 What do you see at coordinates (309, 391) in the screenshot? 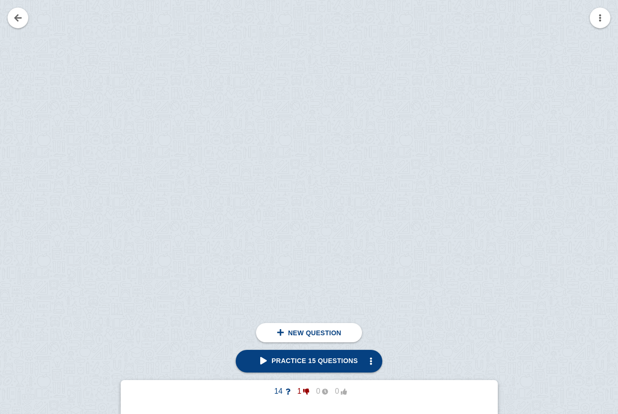
I see `button: 14100` at bounding box center [309, 391].